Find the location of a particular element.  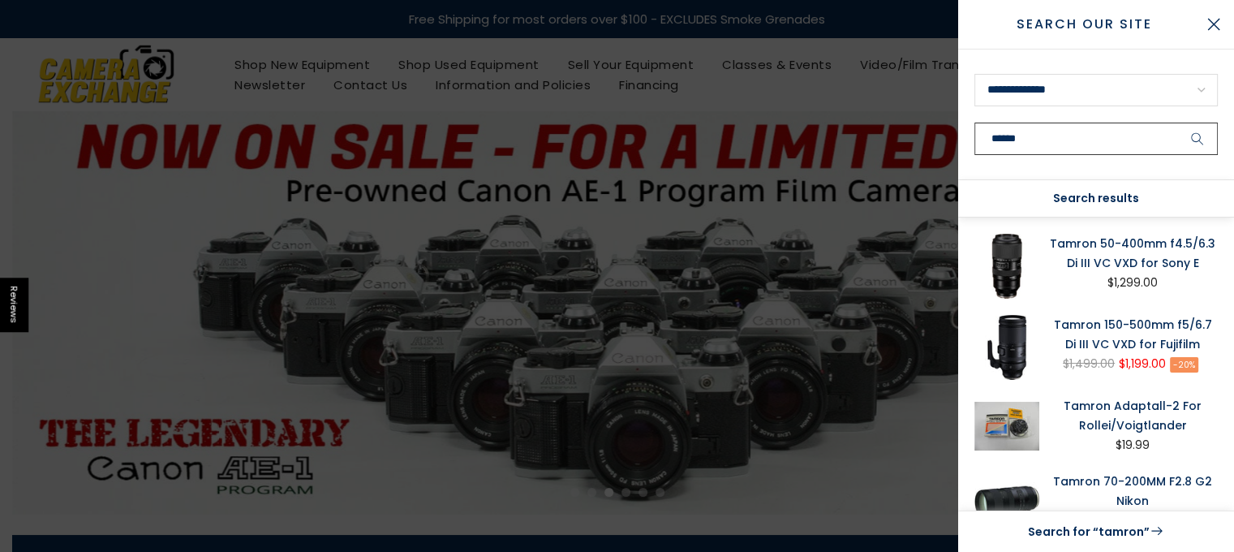

span: -20% is located at coordinates (1183, 364).